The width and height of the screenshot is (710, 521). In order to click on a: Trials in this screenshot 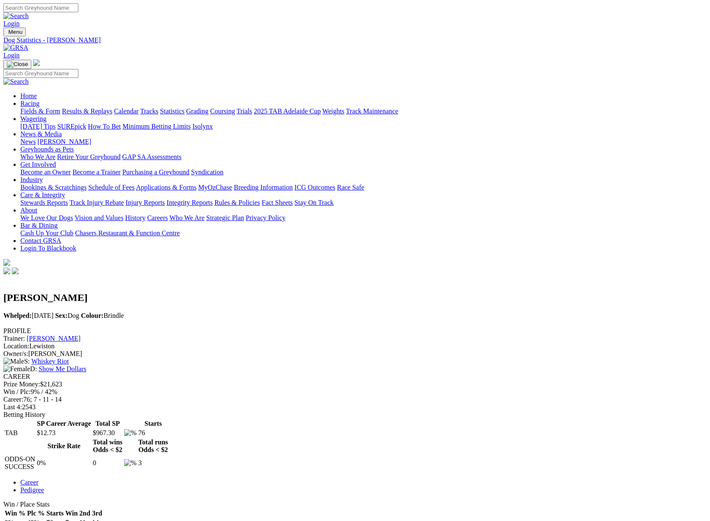, I will do `click(244, 111)`.